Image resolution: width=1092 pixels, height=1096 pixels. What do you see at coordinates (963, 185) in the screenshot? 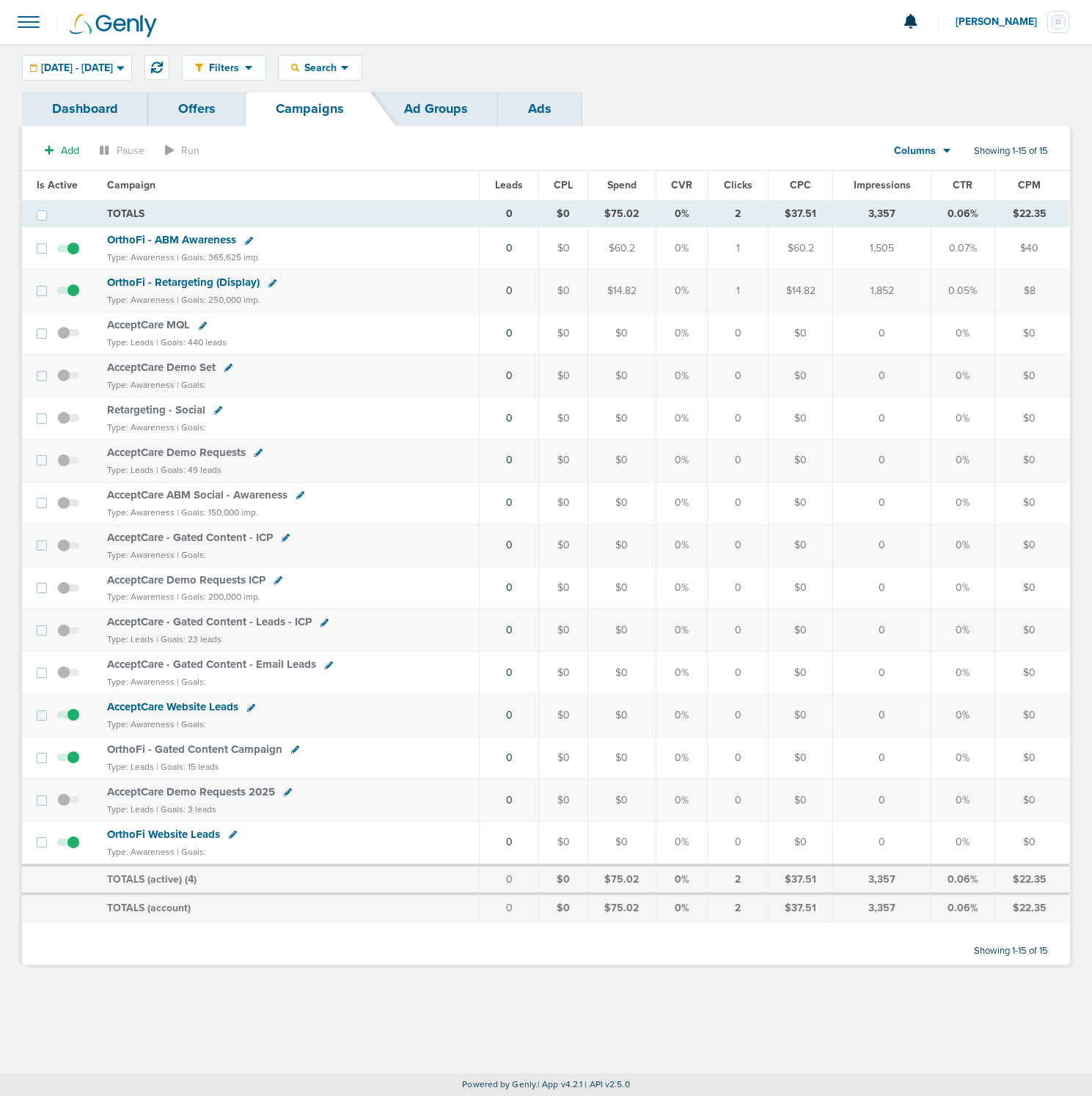
I see `span: CTR` at bounding box center [963, 185].